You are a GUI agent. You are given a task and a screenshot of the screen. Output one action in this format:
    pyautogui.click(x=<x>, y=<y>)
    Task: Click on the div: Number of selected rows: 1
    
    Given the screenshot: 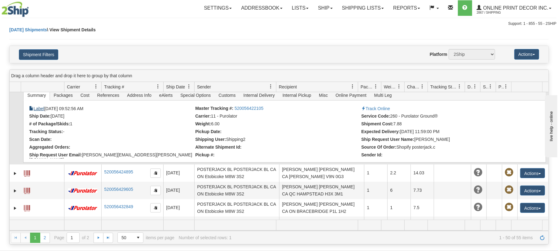 What is the action you would take?
    pyautogui.click(x=205, y=237)
    